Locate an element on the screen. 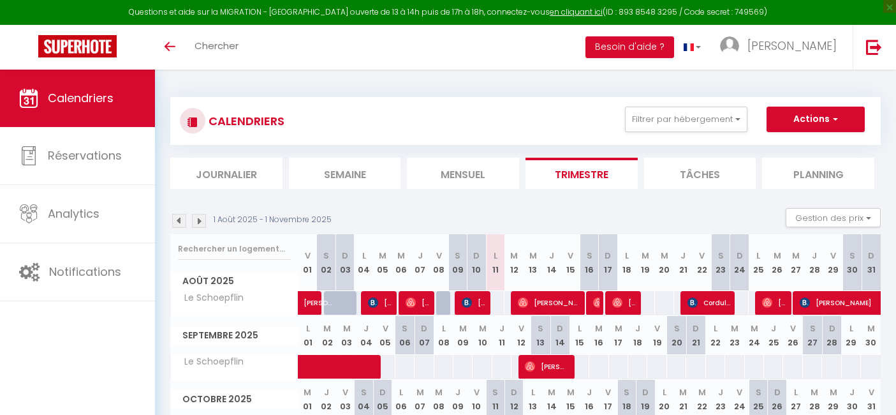 The image size is (896, 415). input: Rechercher un logement... is located at coordinates (234, 249).